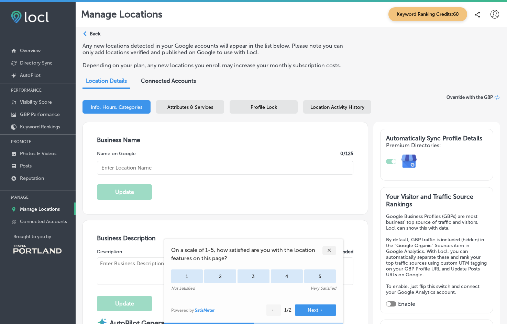  Describe the element at coordinates (288, 310) in the screenshot. I see `div: 1 / 2` at that location.